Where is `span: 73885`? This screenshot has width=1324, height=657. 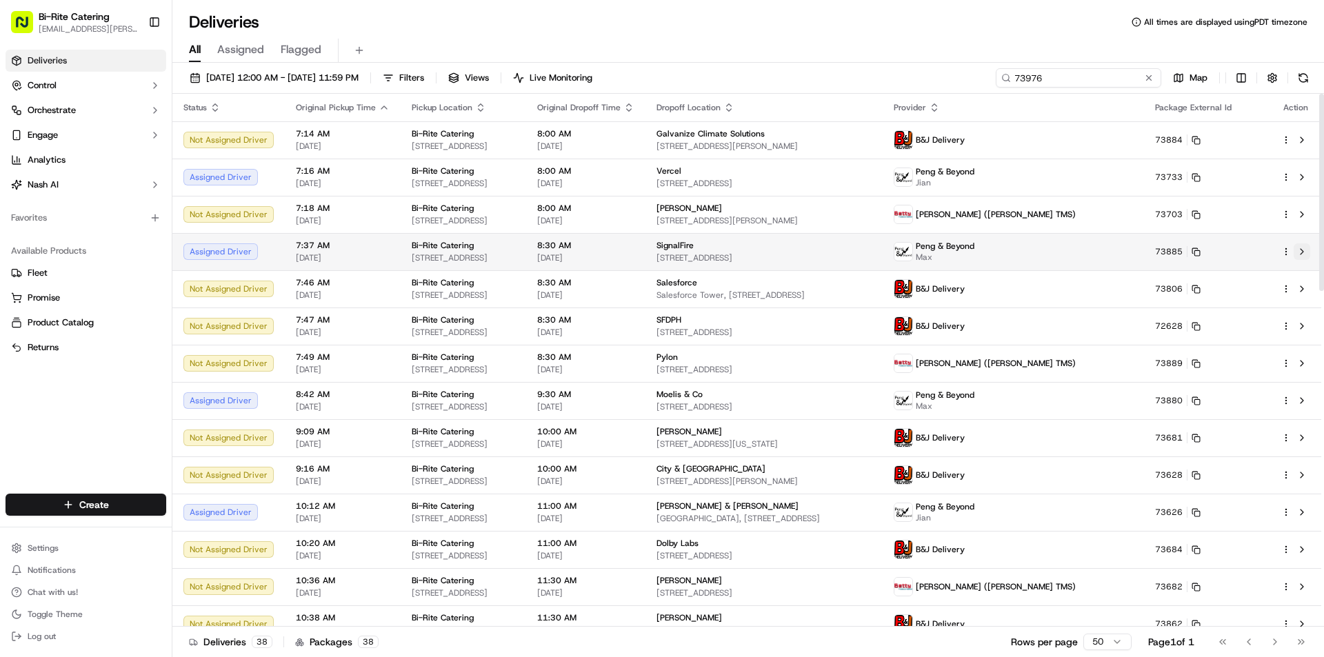 span: 73885 is located at coordinates (1169, 252).